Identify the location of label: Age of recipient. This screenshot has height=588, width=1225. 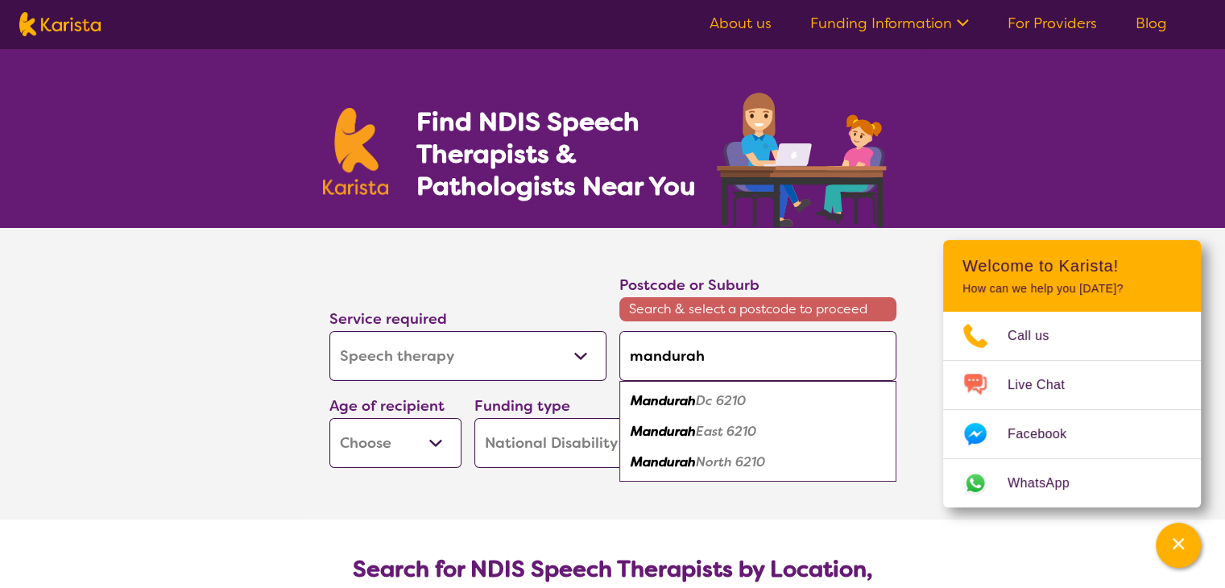
(386, 406).